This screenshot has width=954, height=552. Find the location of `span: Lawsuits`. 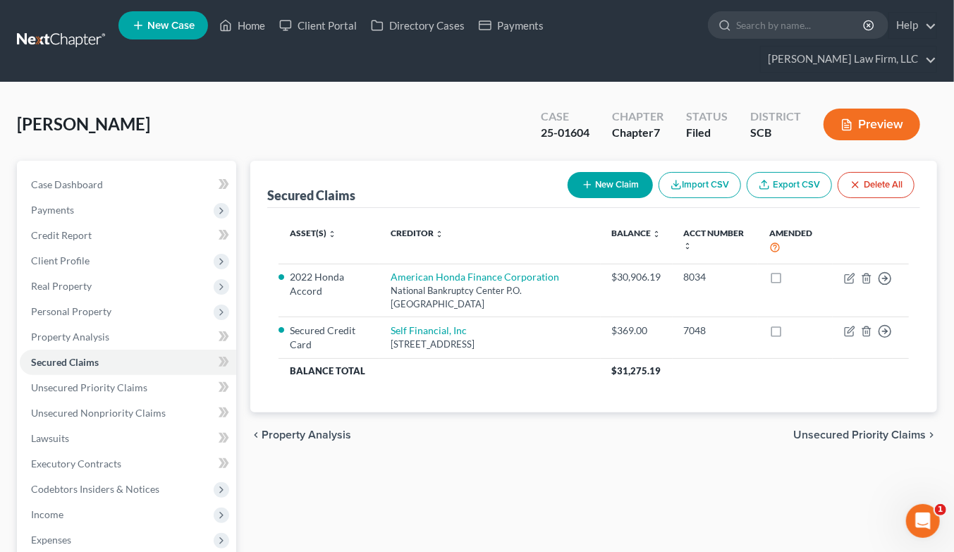

span: Lawsuits is located at coordinates (50, 438).